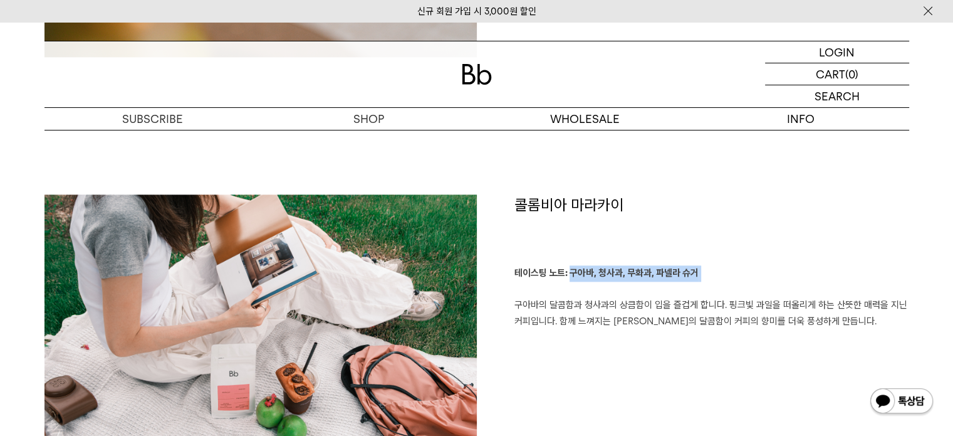 The height and width of the screenshot is (436, 953). I want to click on p: SUBSCRIBE, so click(152, 118).